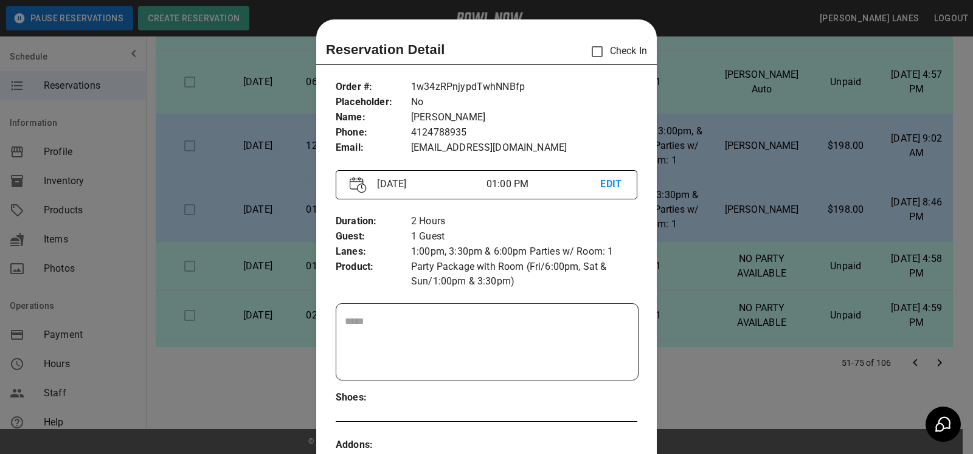 The height and width of the screenshot is (454, 973). I want to click on p: Order # :, so click(373, 87).